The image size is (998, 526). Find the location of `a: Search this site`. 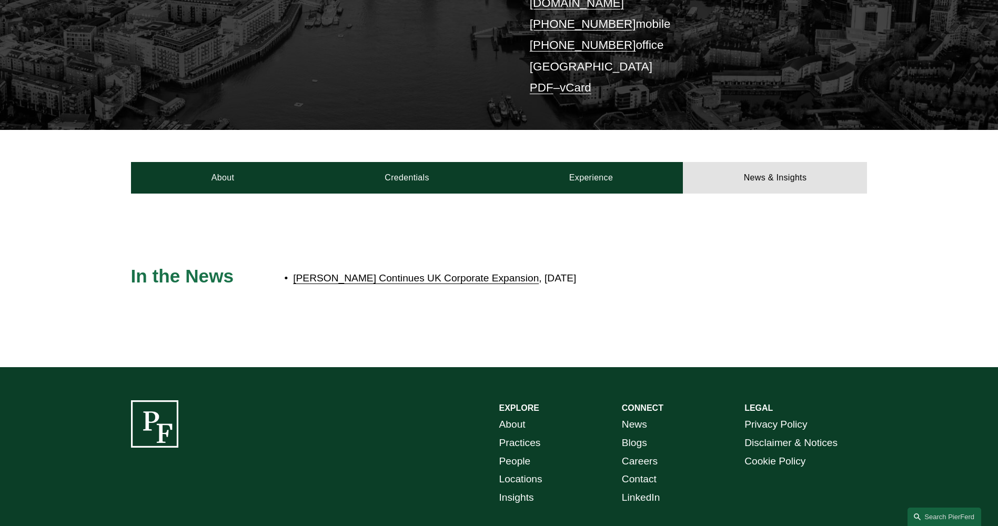

a: Search this site is located at coordinates (944, 517).